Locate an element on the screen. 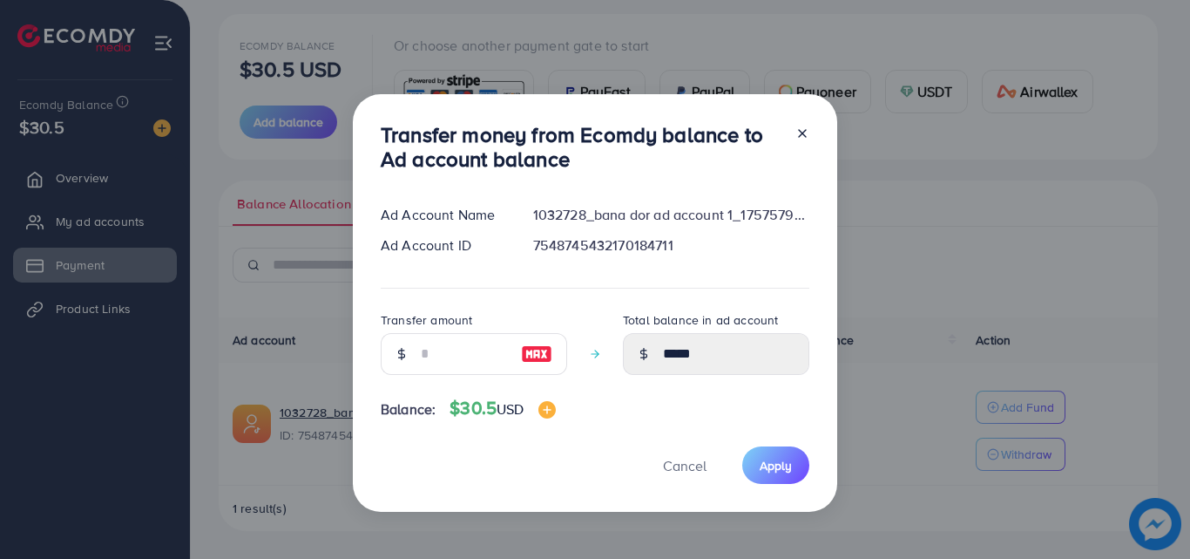 The width and height of the screenshot is (1190, 559). span: Cancel is located at coordinates (685, 465).